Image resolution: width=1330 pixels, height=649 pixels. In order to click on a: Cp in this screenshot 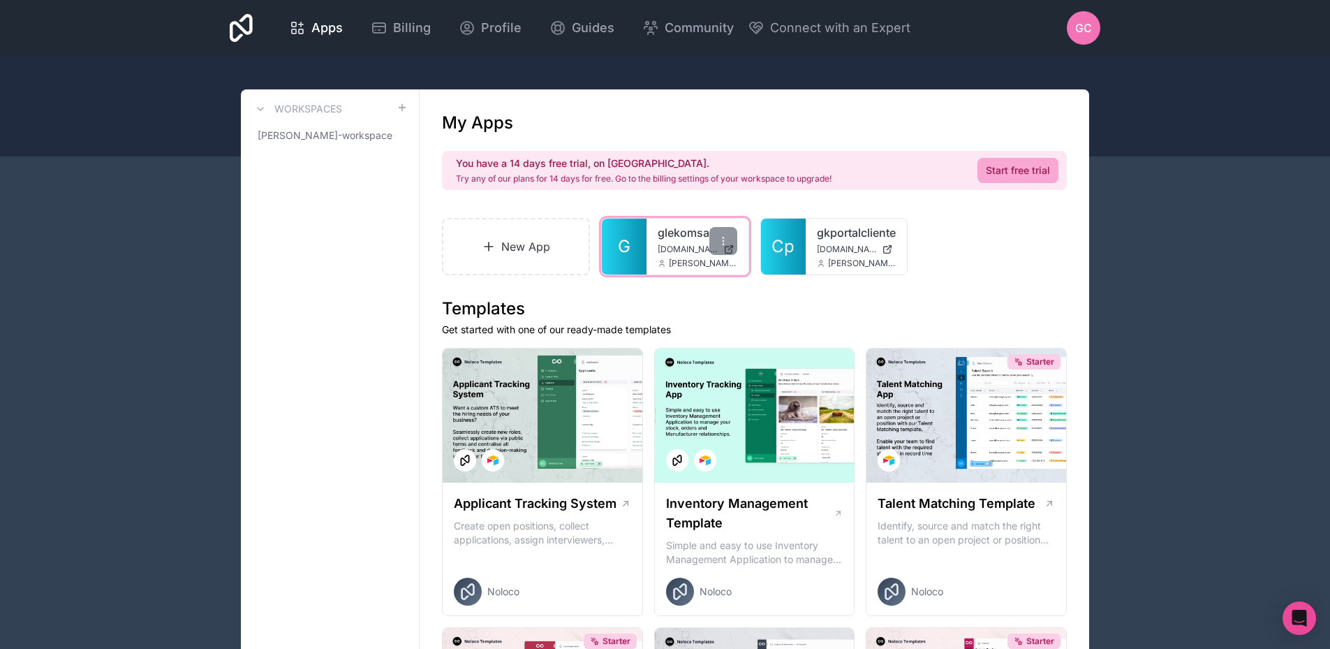, I will do `click(784, 247)`.